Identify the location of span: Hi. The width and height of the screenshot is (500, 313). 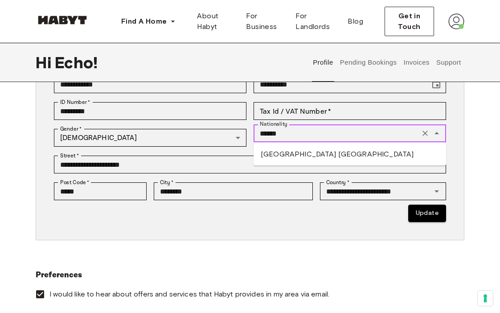
(45, 62).